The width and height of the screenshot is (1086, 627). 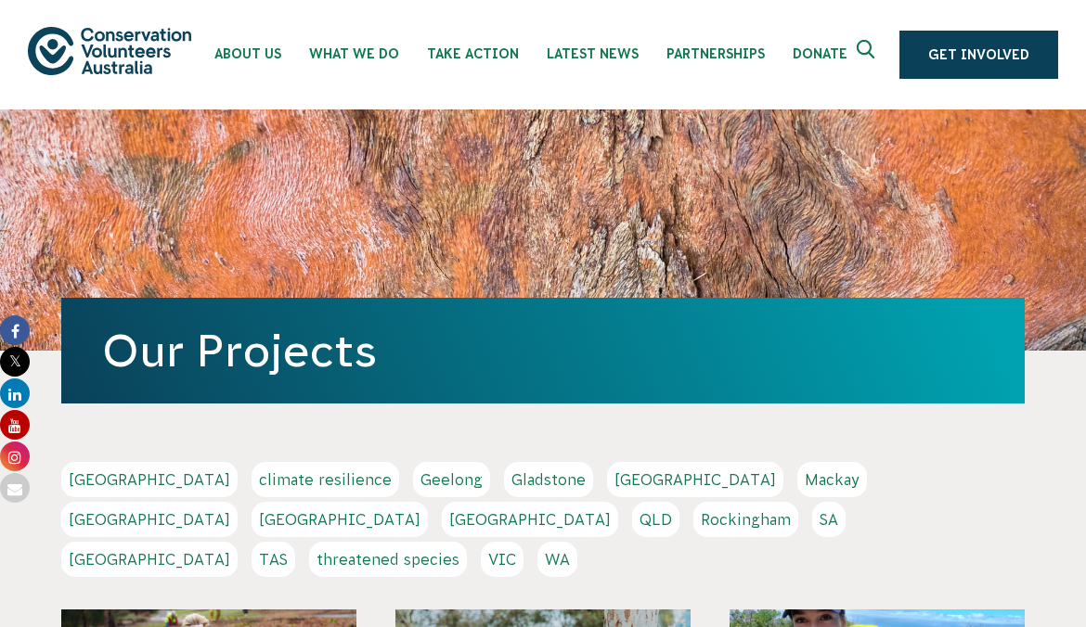 What do you see at coordinates (831, 480) in the screenshot?
I see `a: Mackay` at bounding box center [831, 480].